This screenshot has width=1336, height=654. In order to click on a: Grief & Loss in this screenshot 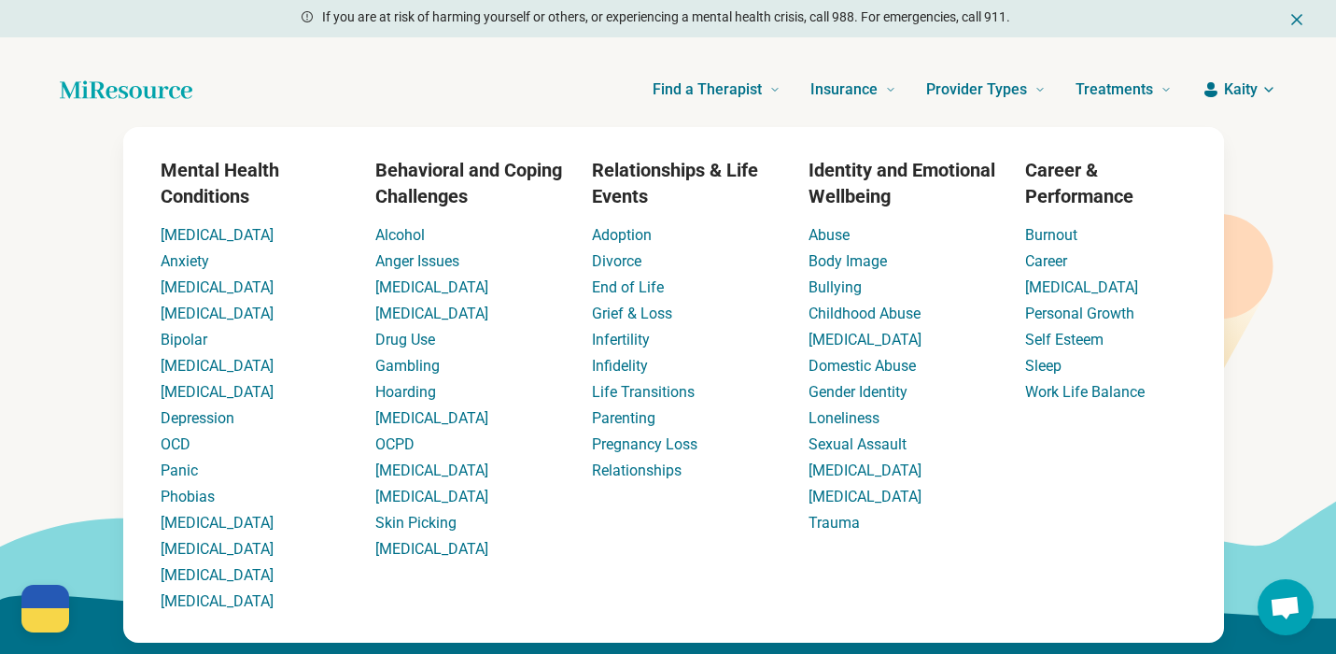, I will do `click(632, 313)`.